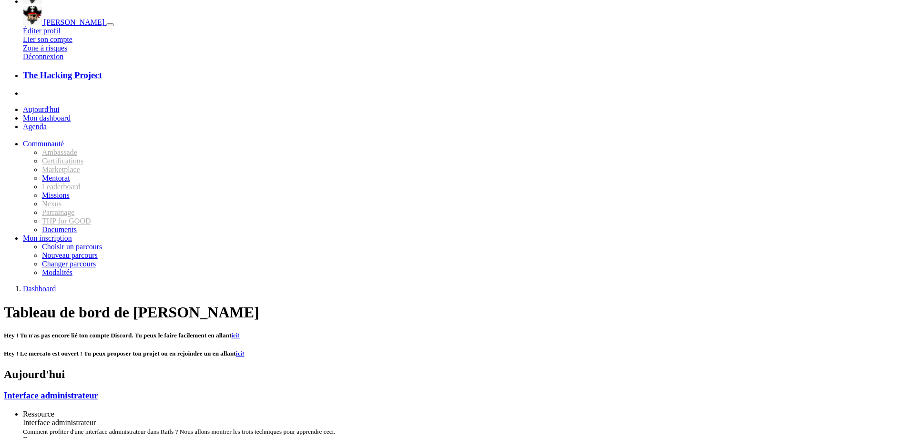 The width and height of the screenshot is (908, 438). I want to click on div: Ressource, so click(463, 414).